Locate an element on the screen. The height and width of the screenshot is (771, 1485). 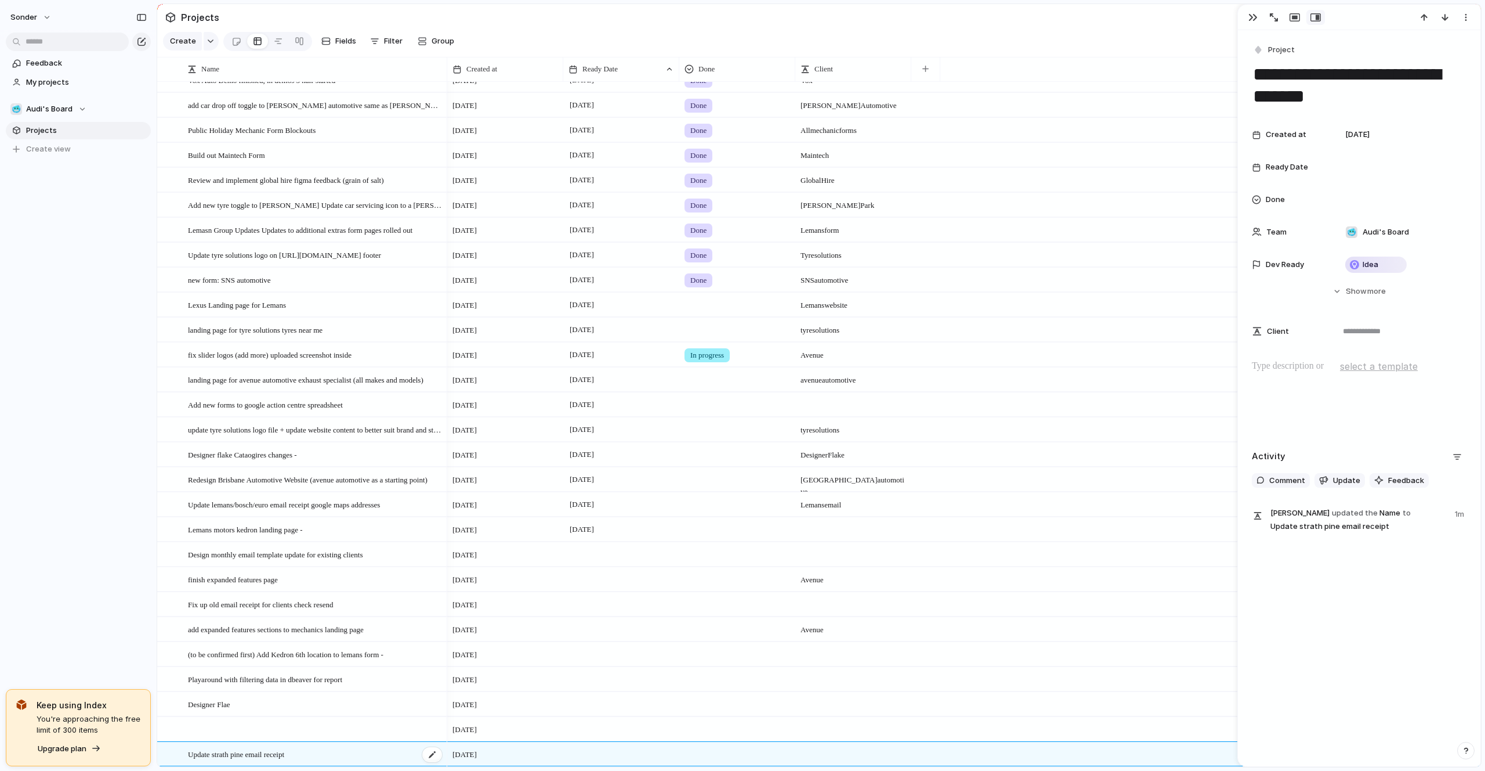
button: Showmore is located at coordinates (1359, 291).